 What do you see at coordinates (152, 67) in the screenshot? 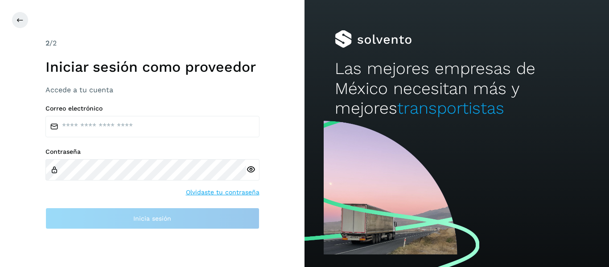
I see `h1: Iniciar sesión como proveedor` at bounding box center [152, 67].